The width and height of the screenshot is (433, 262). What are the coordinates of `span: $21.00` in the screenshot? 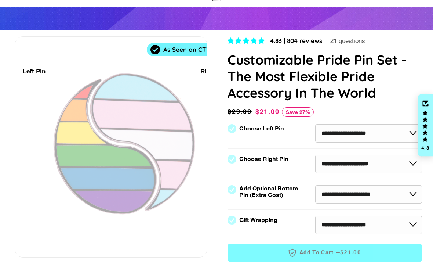 It's located at (350, 252).